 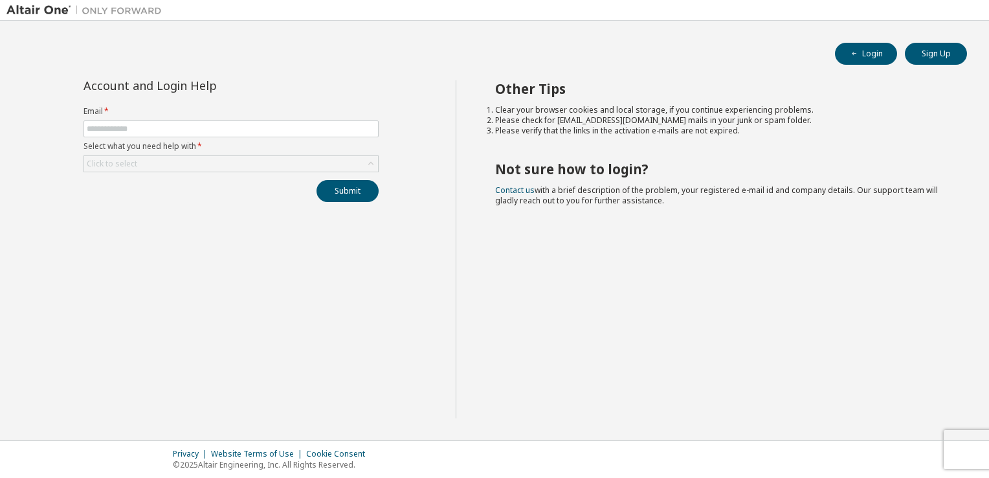 What do you see at coordinates (720, 110) in the screenshot?
I see `li: Clear your browser cookies and local storage, if you continue experiencing problems.` at bounding box center [720, 110].